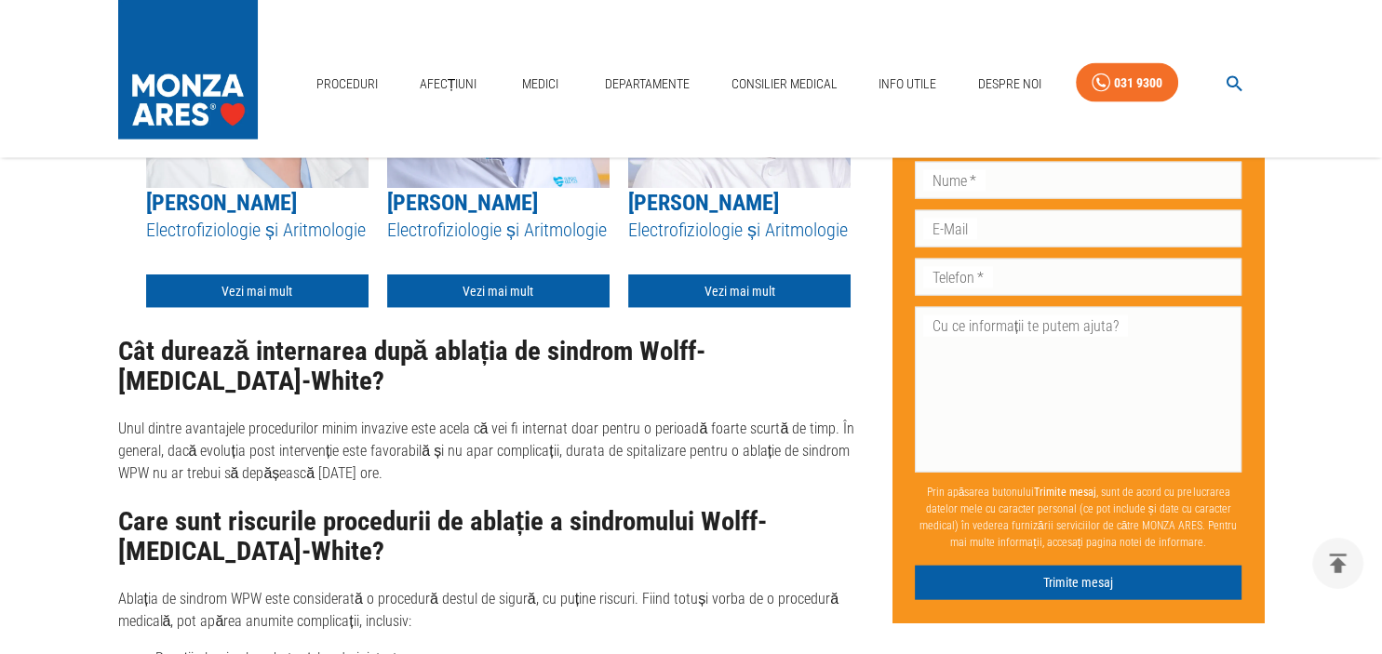 The image size is (1382, 654). Describe the element at coordinates (1127, 83) in the screenshot. I see `a: 031 9300` at that location.